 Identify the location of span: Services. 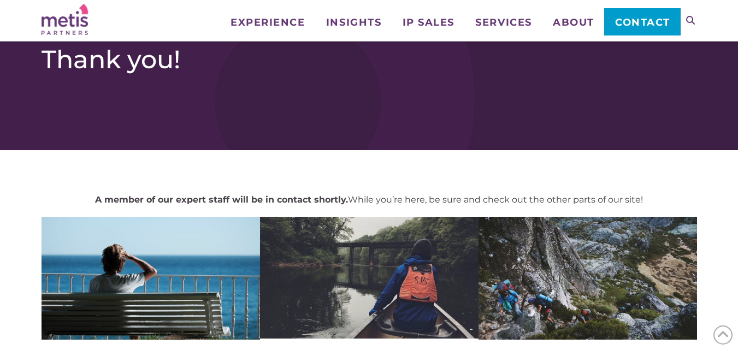
(503, 22).